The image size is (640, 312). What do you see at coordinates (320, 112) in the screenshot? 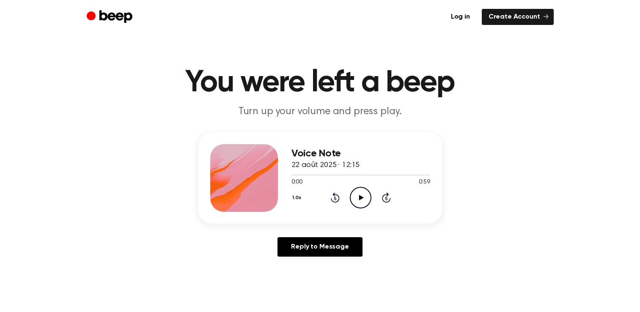
I see `p: Turn up your volume and press play.` at bounding box center [320, 112].